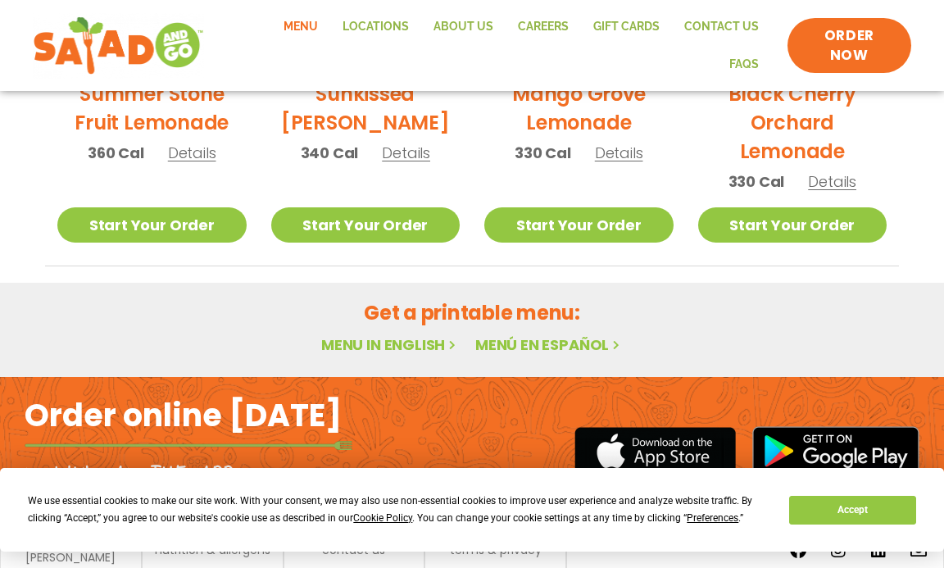 Image resolution: width=944 pixels, height=568 pixels. What do you see at coordinates (353, 550) in the screenshot?
I see `span: contact us` at bounding box center [353, 550].